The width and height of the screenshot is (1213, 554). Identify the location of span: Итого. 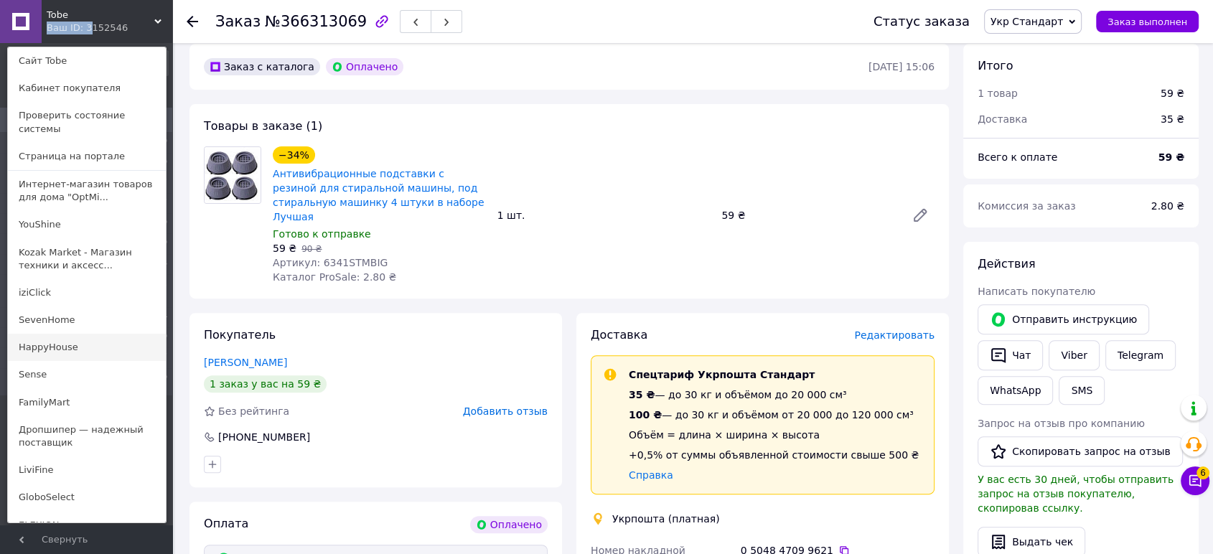
(995, 65).